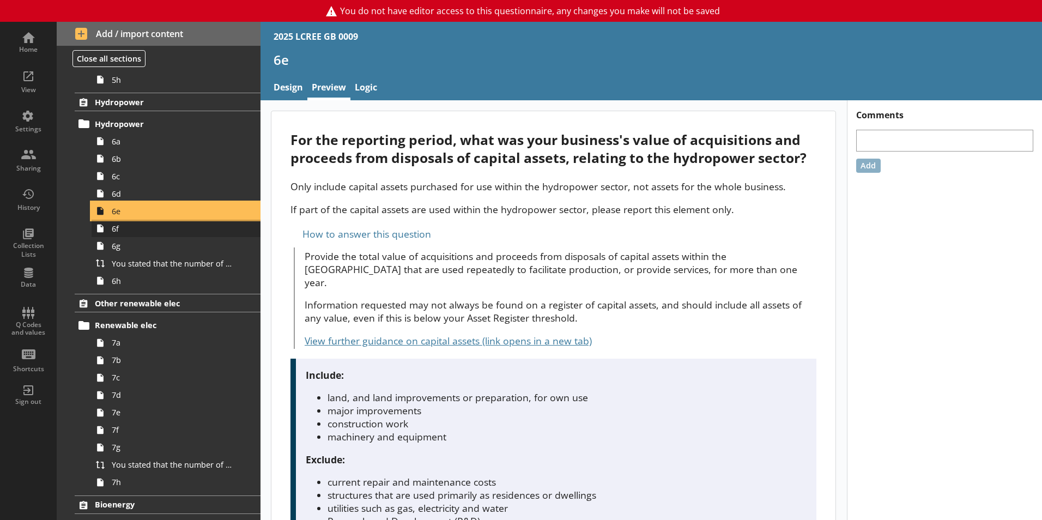 This screenshot has height=520, width=1042. I want to click on span: 6g, so click(172, 246).